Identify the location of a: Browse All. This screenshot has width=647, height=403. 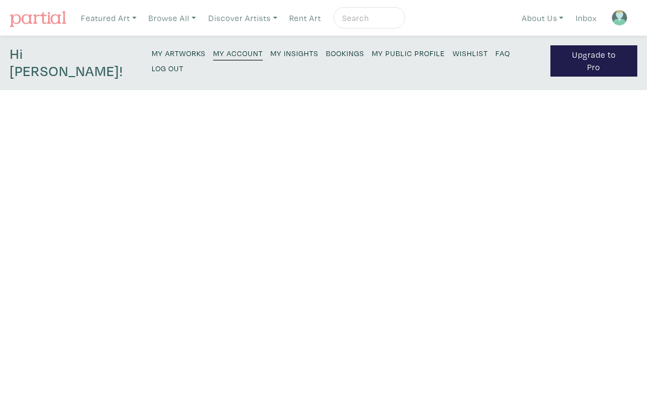
(172, 18).